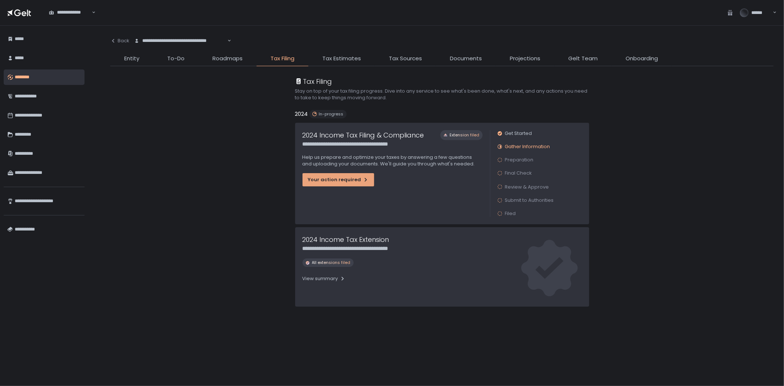 This screenshot has height=386, width=784. Describe the element at coordinates (528, 147) in the screenshot. I see `span: Gather Information` at that location.